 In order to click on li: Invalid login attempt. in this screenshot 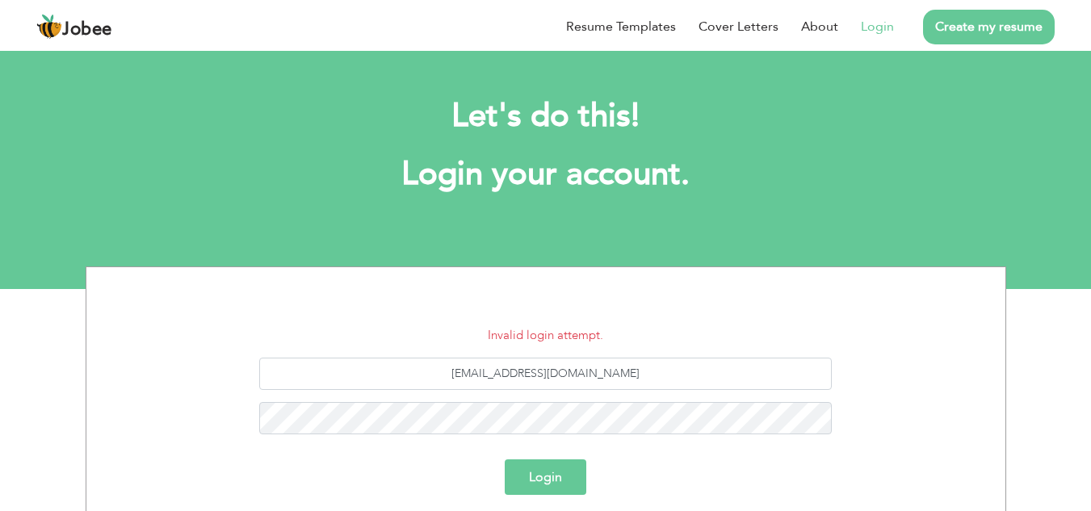, I will do `click(546, 335)`.